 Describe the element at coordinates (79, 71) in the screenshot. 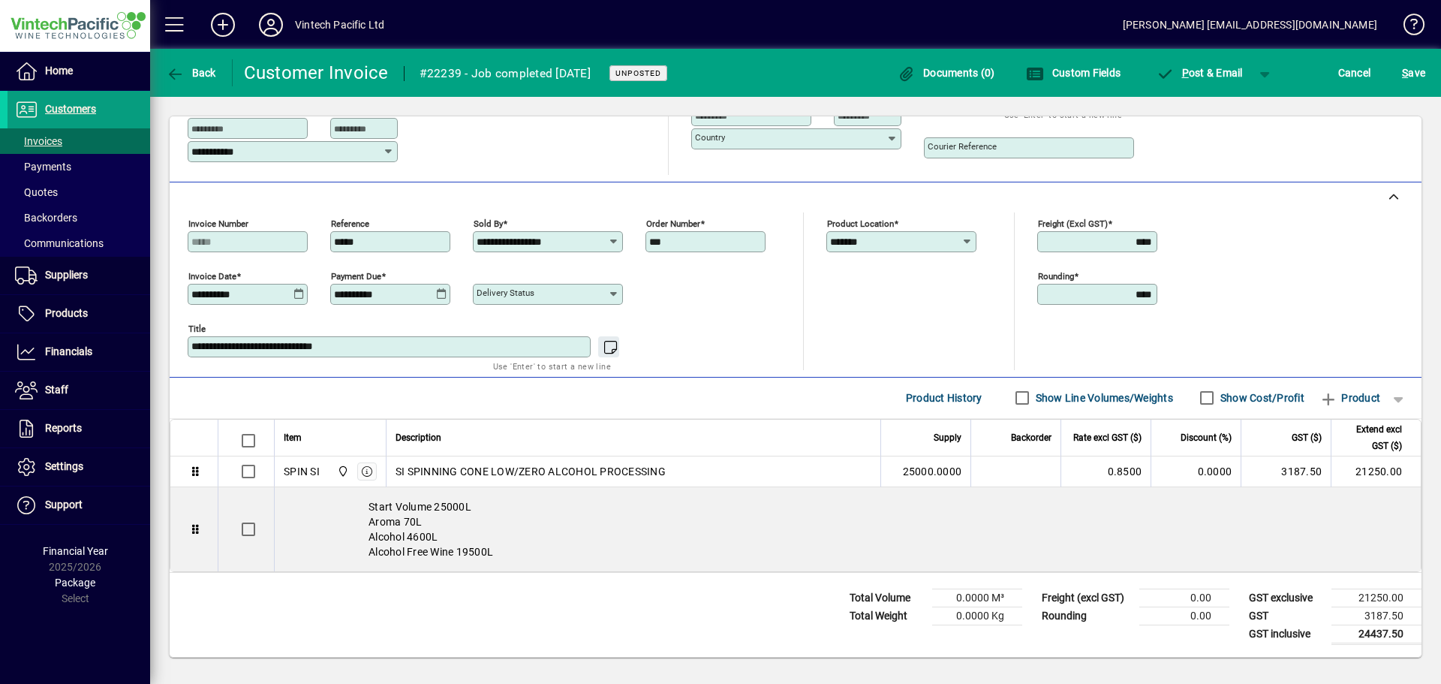

I see `a: Home` at that location.